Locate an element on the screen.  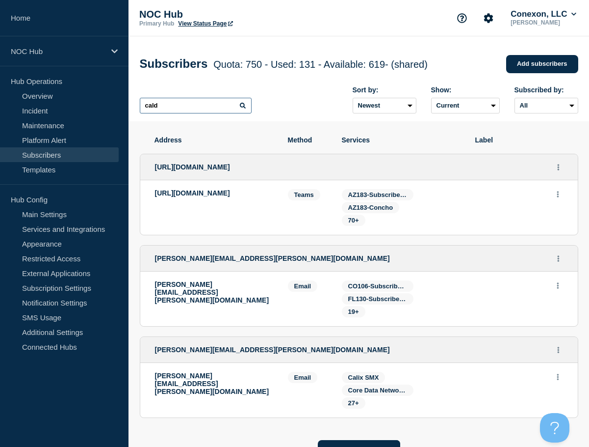
div: Sort by: is located at coordinates (385, 90).